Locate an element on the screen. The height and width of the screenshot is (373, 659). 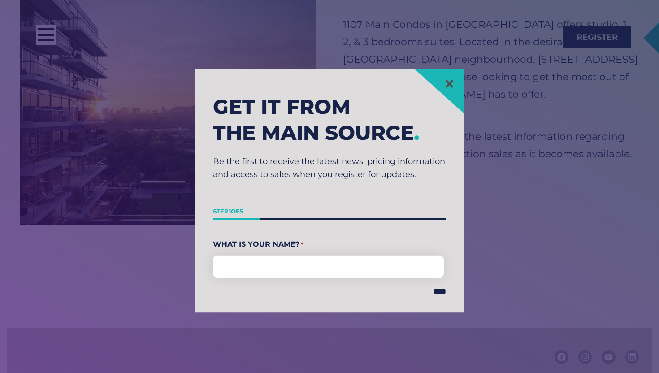
p: Step of is located at coordinates (329, 212).